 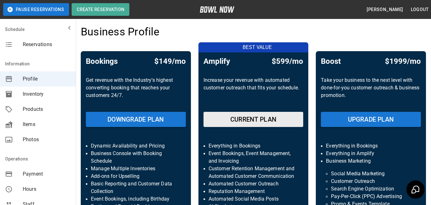 What do you see at coordinates (419, 9) in the screenshot?
I see `button: Logout` at bounding box center [419, 9].